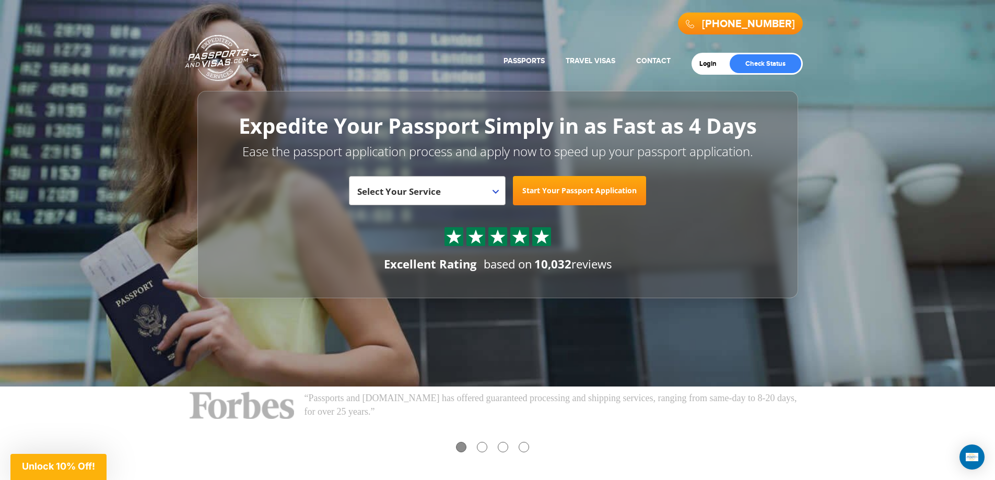  What do you see at coordinates (653, 61) in the screenshot?
I see `a: Contact` at bounding box center [653, 61].